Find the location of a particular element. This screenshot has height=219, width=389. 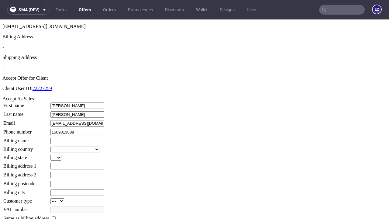

td: Billing address 1 is located at coordinates (26, 147).